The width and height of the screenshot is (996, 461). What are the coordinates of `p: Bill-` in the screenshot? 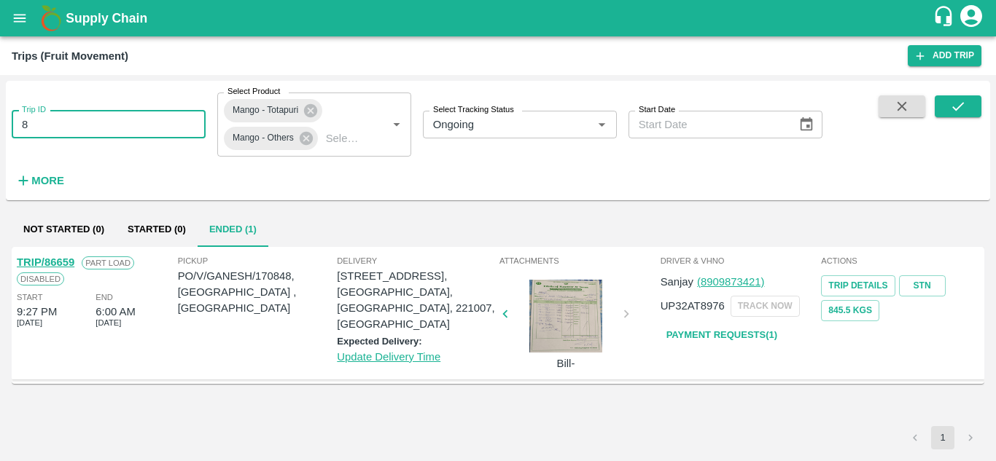 It's located at (566, 364).